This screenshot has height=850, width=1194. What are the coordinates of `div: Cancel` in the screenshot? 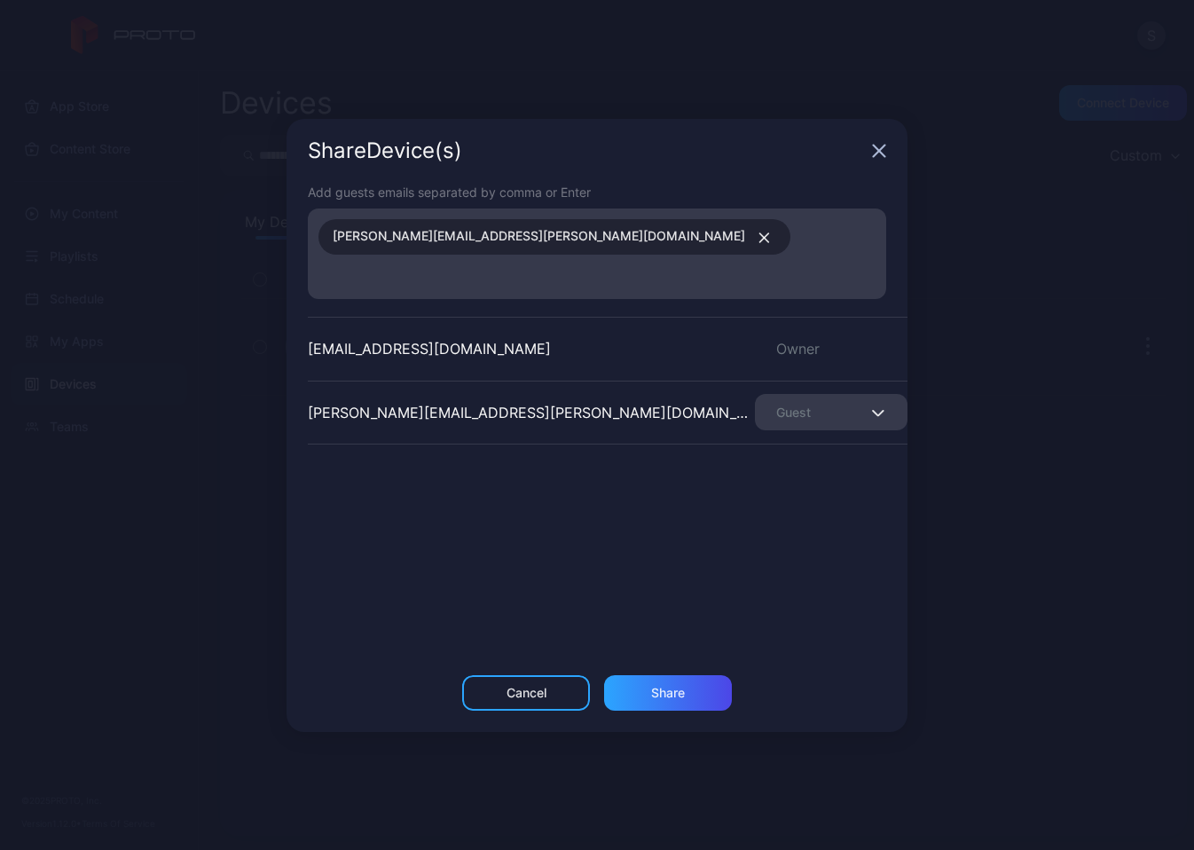 It's located at (526, 693).